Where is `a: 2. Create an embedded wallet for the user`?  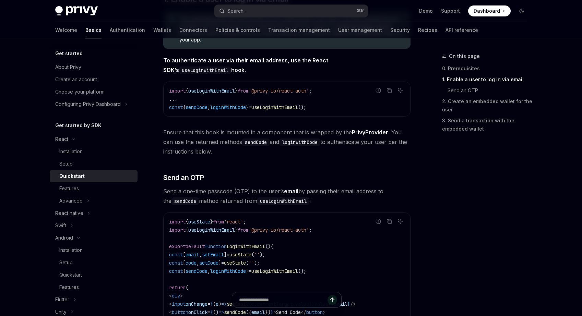 a: 2. Create an embedded wallet for the user is located at coordinates (487, 106).